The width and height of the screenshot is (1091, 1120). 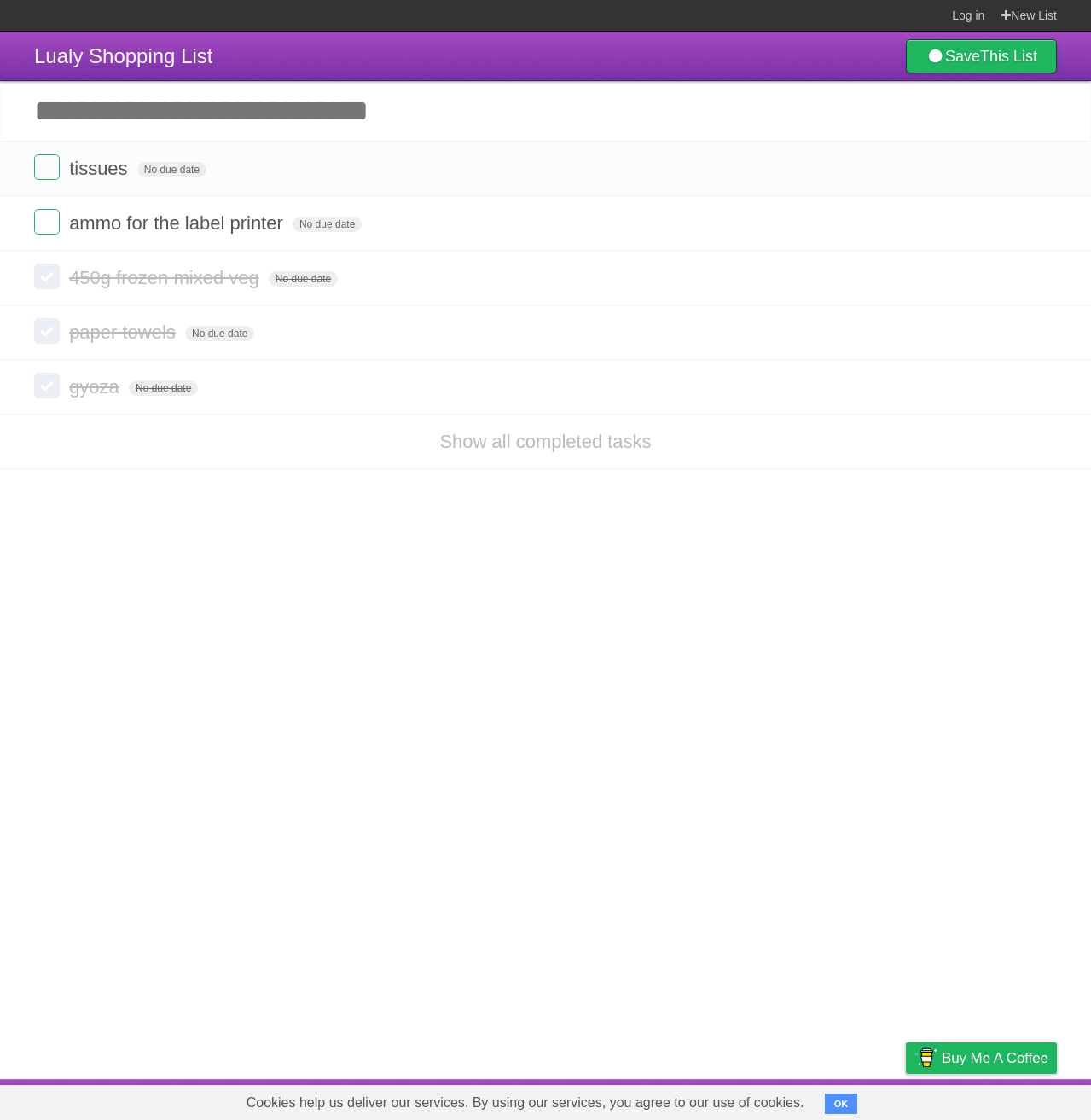 What do you see at coordinates (981, 56) in the screenshot?
I see `a: SaveThis List` at bounding box center [981, 56].